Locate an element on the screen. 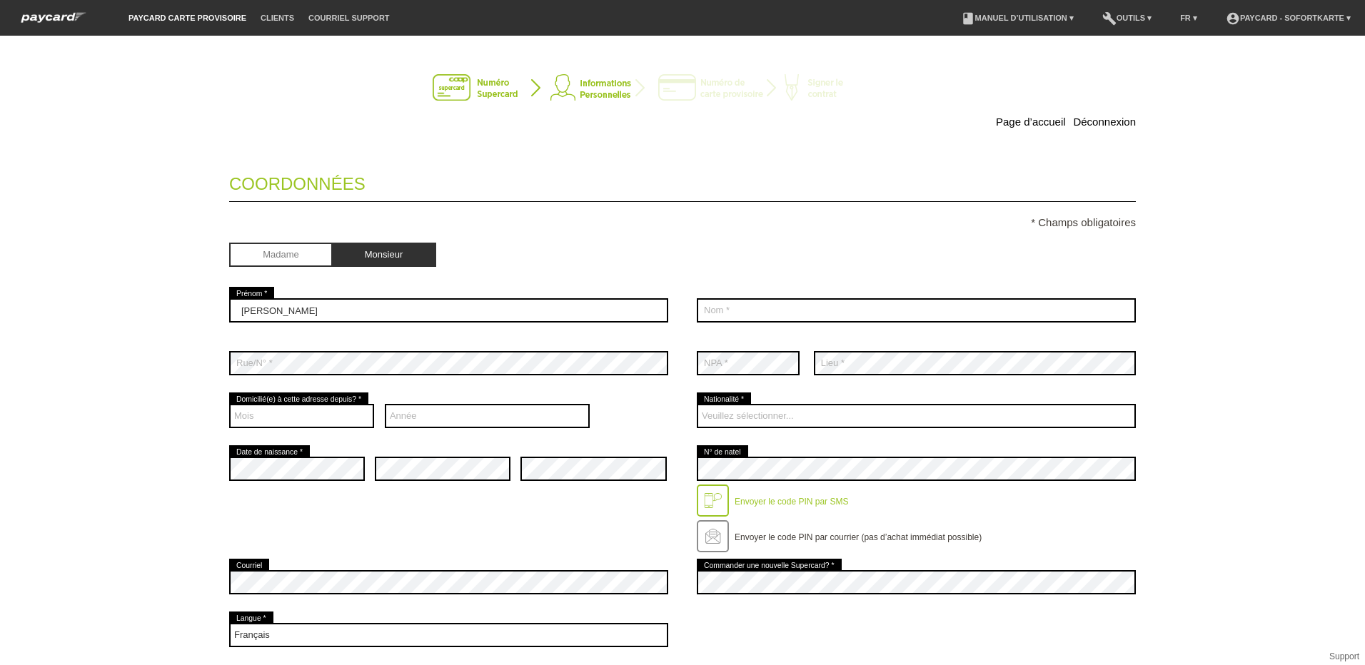 Image resolution: width=1365 pixels, height=665 pixels. label: Envoyer le code PIN par SMS is located at coordinates (791, 502).